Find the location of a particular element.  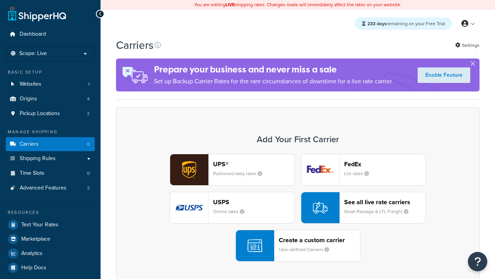

header: USPS is located at coordinates (254, 202).